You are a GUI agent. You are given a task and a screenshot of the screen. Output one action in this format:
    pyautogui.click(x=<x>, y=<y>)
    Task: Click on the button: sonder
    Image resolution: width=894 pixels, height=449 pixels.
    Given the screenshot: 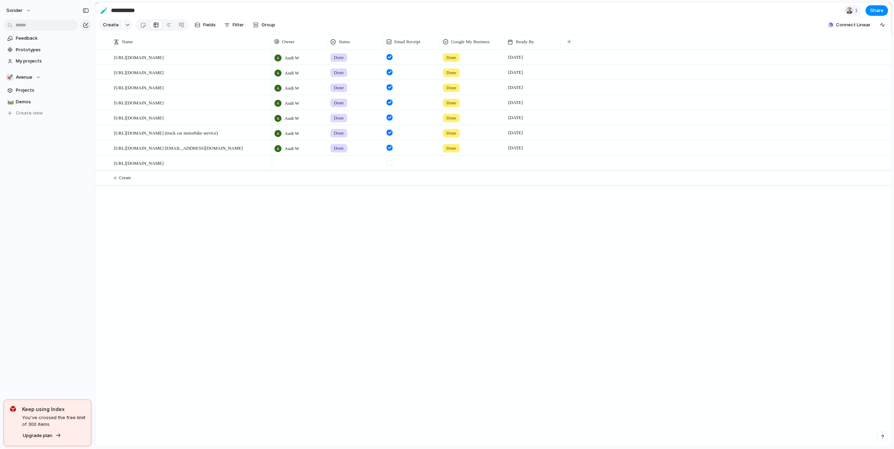 What is the action you would take?
    pyautogui.click(x=19, y=11)
    